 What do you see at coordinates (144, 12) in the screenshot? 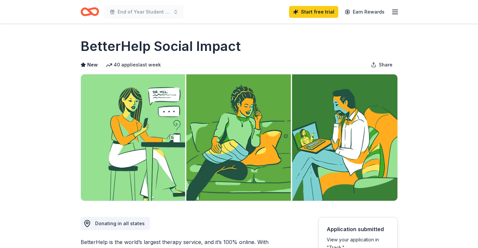
I see `span: End of Year Student Celebration` at bounding box center [144, 12].